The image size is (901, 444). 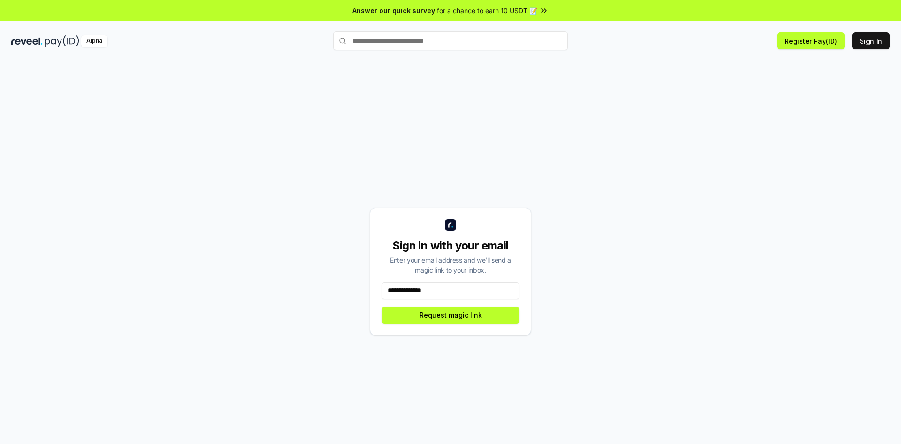 What do you see at coordinates (487, 10) in the screenshot?
I see `span: for a chance to earn 10 USDT 📝` at bounding box center [487, 10].